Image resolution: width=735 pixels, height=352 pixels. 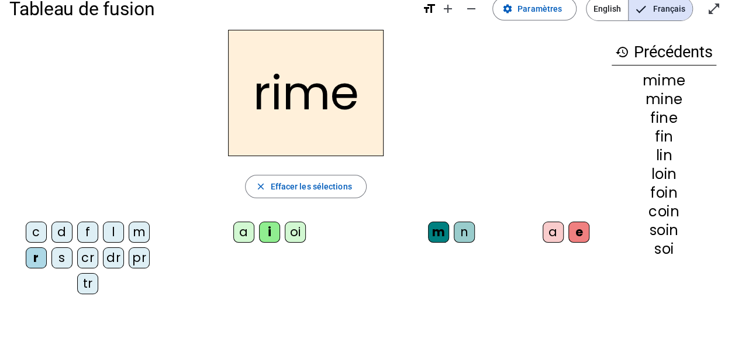 I want to click on div: oi, so click(x=295, y=232).